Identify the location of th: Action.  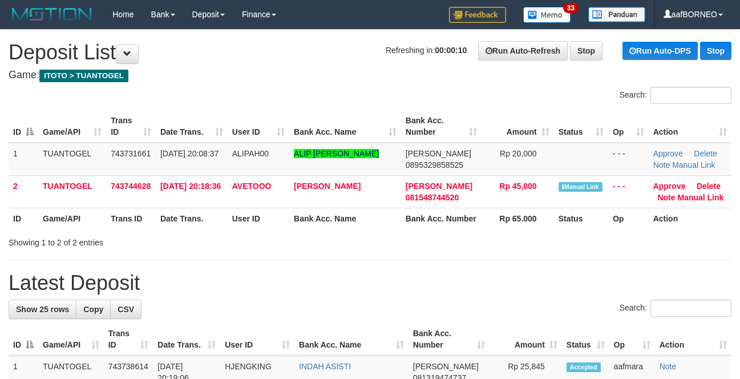
(690, 218).